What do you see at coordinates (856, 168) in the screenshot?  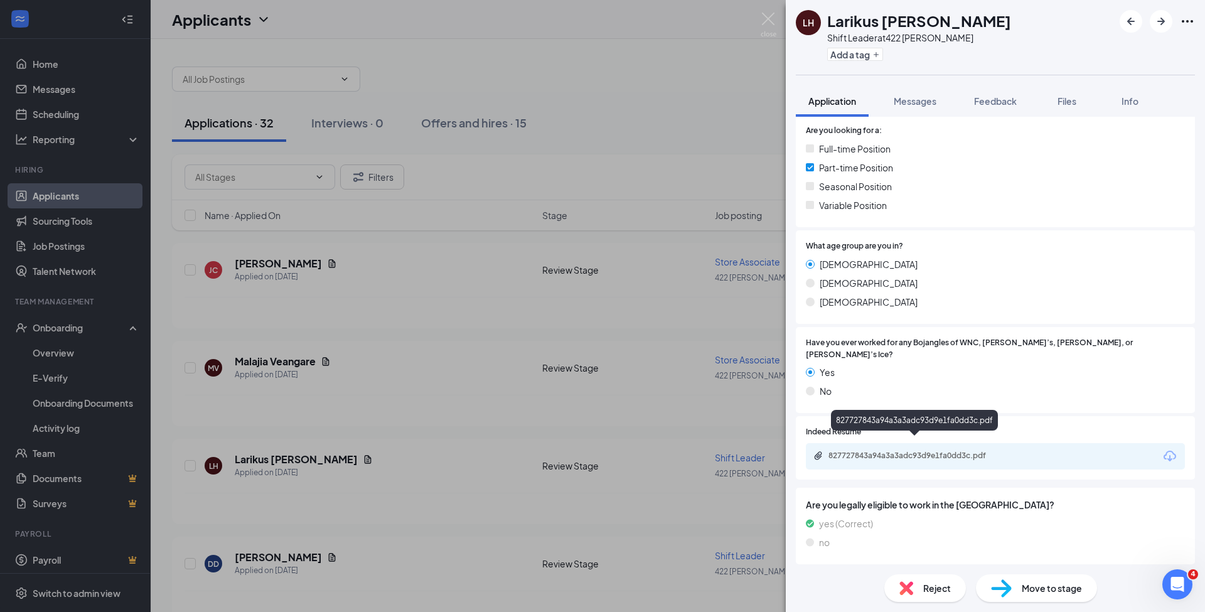 I see `span: Part-time Position` at bounding box center [856, 168].